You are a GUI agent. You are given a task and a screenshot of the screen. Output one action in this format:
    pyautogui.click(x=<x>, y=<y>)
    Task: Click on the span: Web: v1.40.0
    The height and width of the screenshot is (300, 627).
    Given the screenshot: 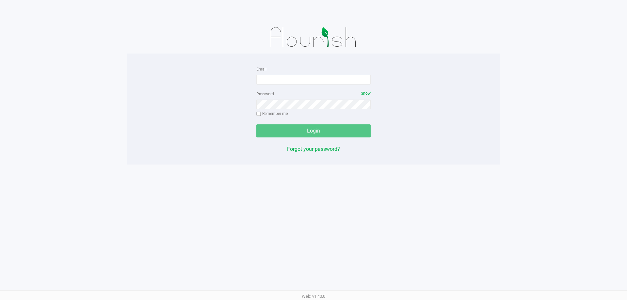 What is the action you would take?
    pyautogui.click(x=314, y=296)
    